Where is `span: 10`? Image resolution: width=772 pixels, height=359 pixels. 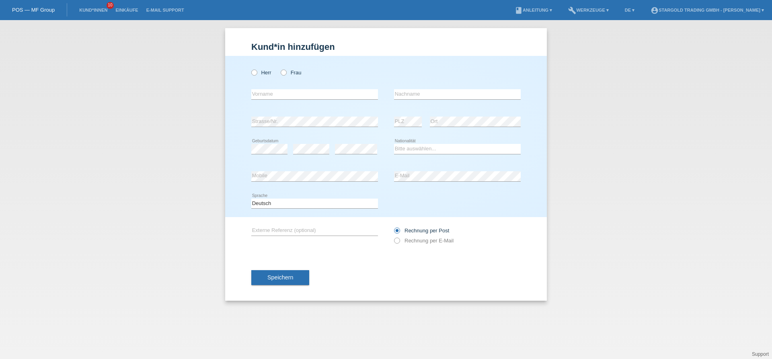 span: 10 is located at coordinates (110, 5).